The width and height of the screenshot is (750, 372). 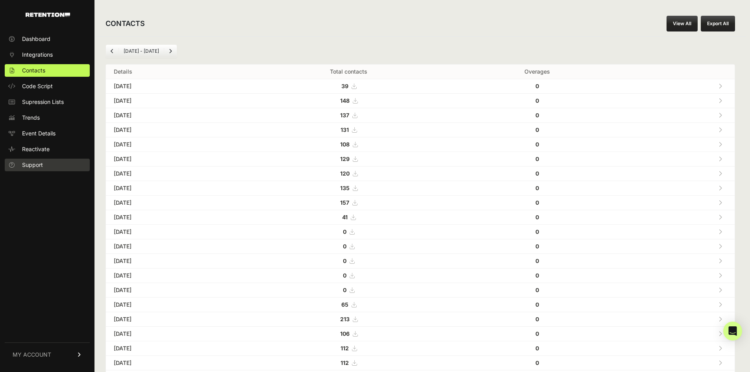 What do you see at coordinates (349, 304) in the screenshot?
I see `a: 65` at bounding box center [349, 304].